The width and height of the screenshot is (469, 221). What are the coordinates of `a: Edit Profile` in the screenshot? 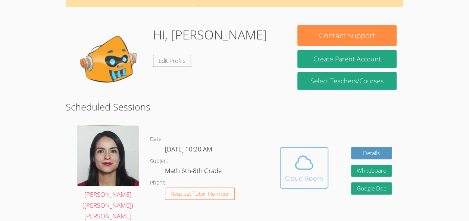 It's located at (172, 61).